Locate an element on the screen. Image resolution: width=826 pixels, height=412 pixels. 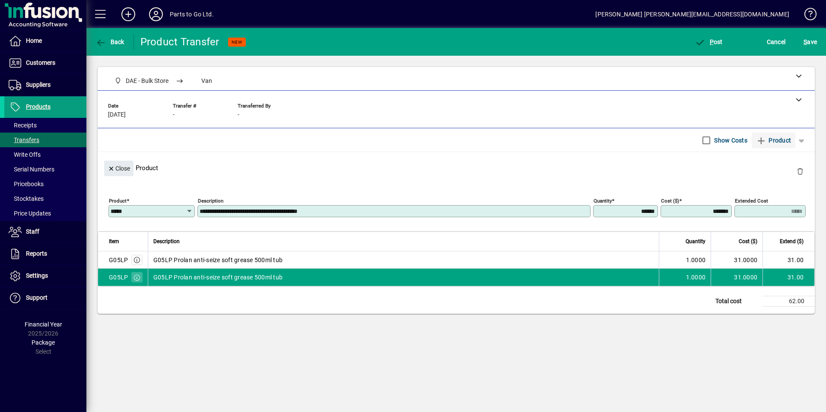
span: Pricebooks is located at coordinates (26, 184).